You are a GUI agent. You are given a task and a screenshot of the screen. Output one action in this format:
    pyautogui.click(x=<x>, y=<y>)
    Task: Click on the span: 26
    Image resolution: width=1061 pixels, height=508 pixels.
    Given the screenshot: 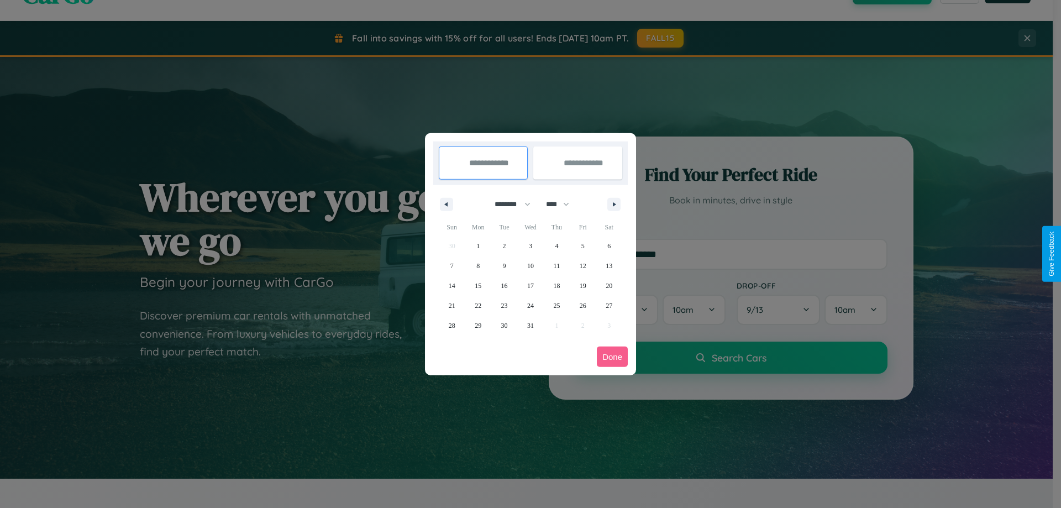 What is the action you would take?
    pyautogui.click(x=583, y=306)
    